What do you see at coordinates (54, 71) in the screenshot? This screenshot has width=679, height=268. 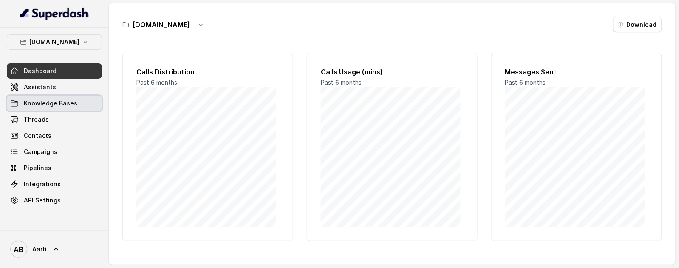 I see `a: Dashboard` at bounding box center [54, 71].